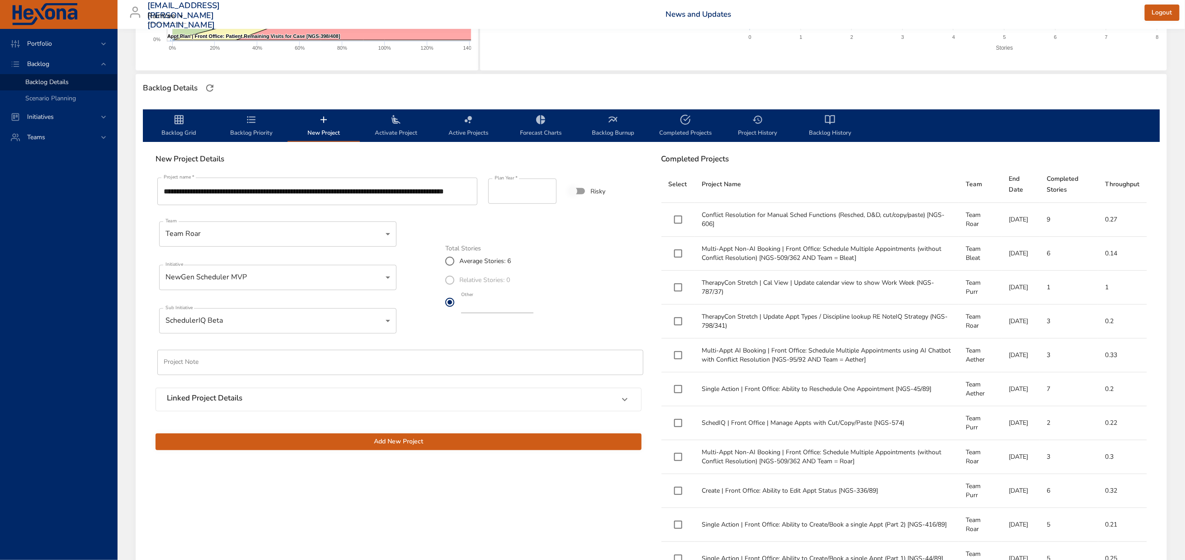  Describe the element at coordinates (1123, 254) in the screenshot. I see `td: 0.14` at that location.